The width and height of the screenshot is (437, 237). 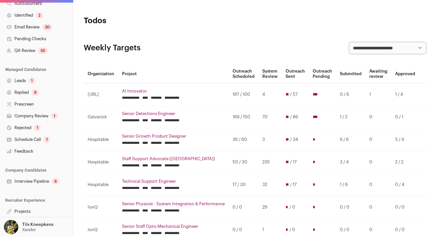 What do you see at coordinates (405, 94) in the screenshot?
I see `td: 1 / 4` at bounding box center [405, 94].